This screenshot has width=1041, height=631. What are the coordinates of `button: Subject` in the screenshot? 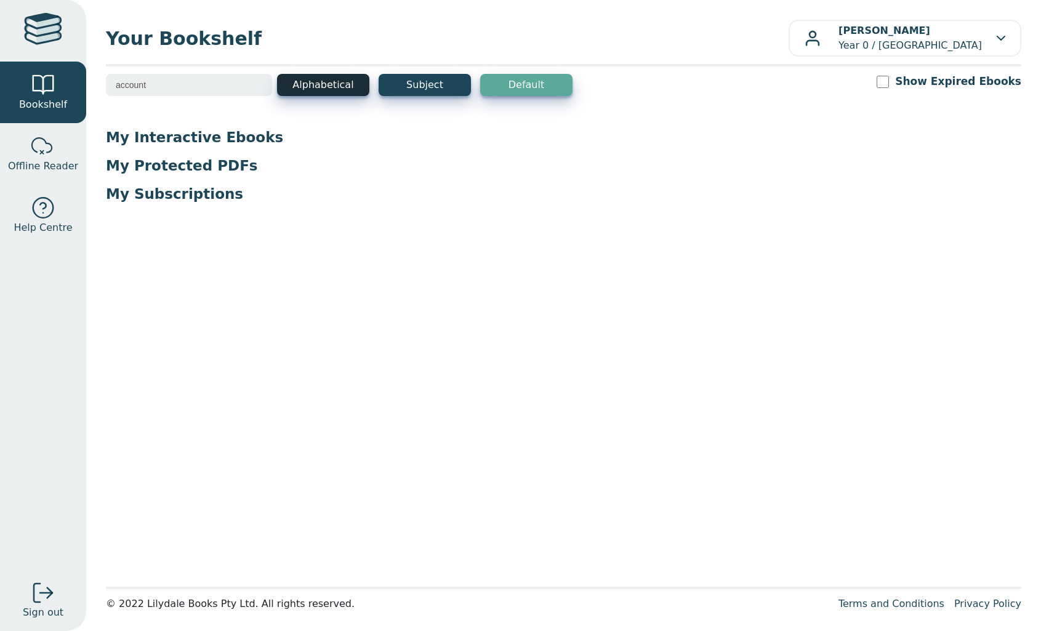 It's located at (425, 85).